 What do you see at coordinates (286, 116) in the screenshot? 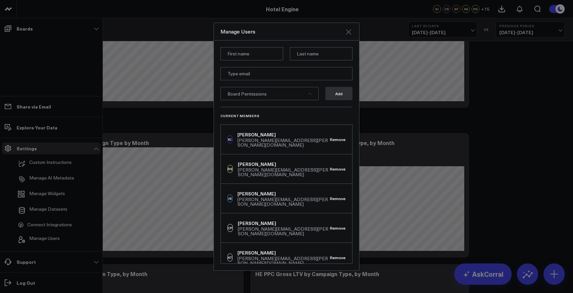
I see `h3: Current Members` at bounding box center [286, 116].